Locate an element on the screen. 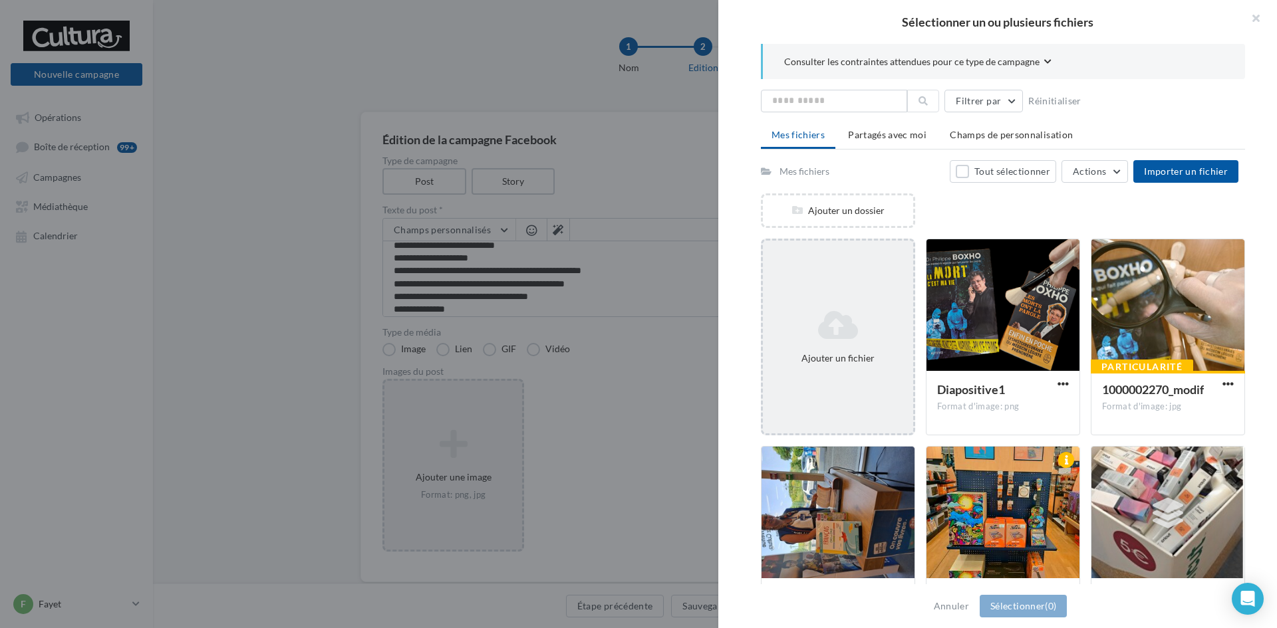 This screenshot has height=628, width=1277. button: Tout sélectionner is located at coordinates (1003, 172).